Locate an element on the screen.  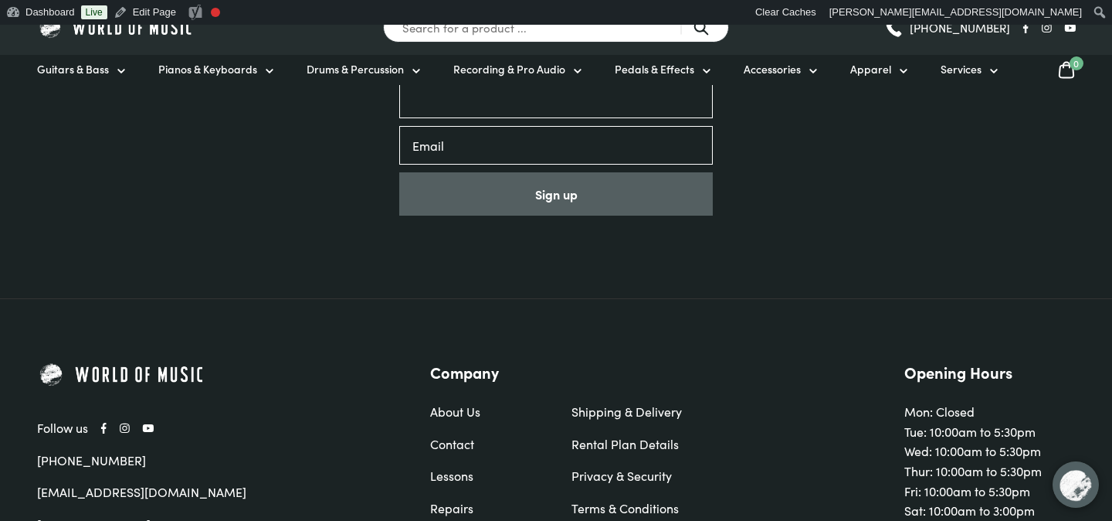
img: launcher button is located at coordinates (33, 33).